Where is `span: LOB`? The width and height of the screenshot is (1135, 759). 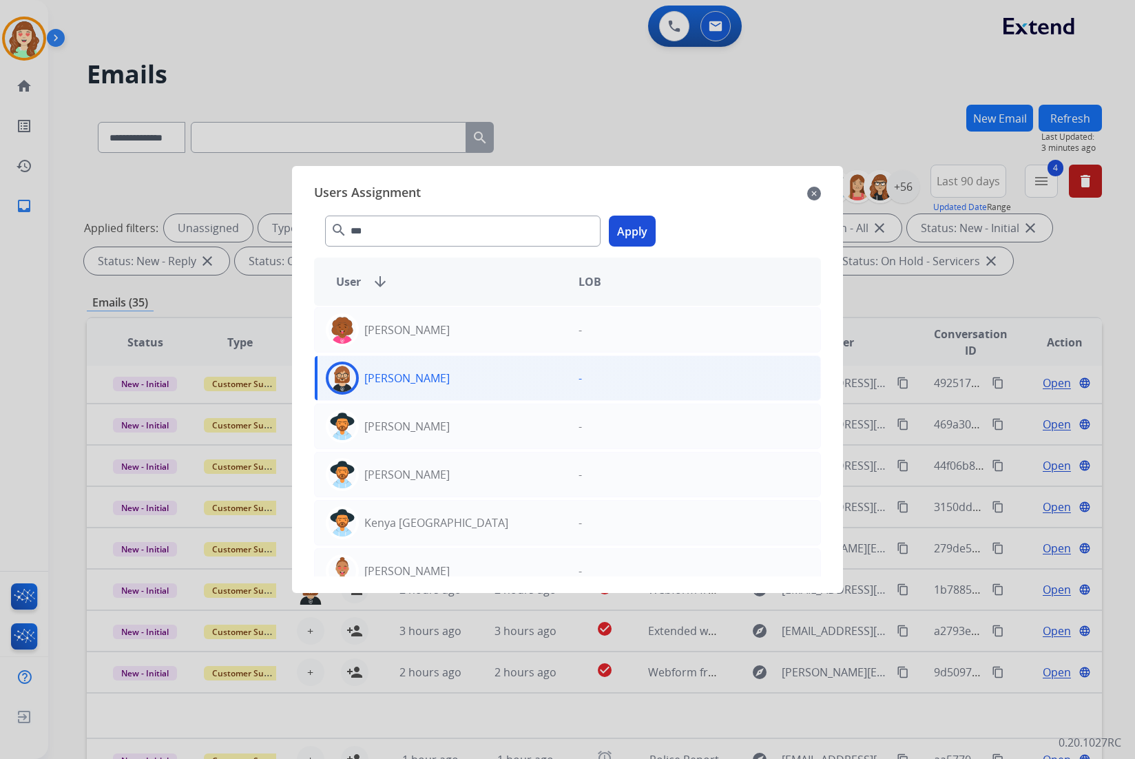 span: LOB is located at coordinates (590, 282).